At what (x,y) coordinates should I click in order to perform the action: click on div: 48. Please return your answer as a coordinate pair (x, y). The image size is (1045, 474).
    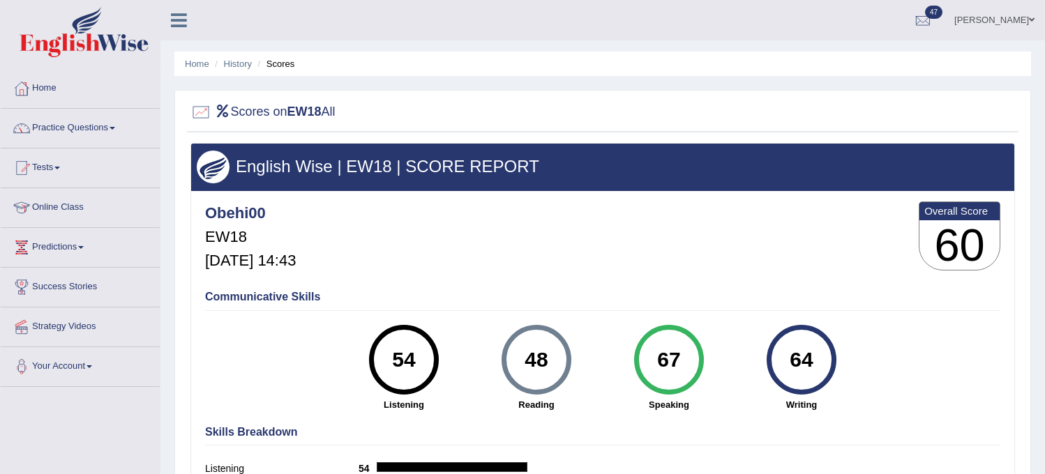
    Looking at the image, I should click on (536, 360).